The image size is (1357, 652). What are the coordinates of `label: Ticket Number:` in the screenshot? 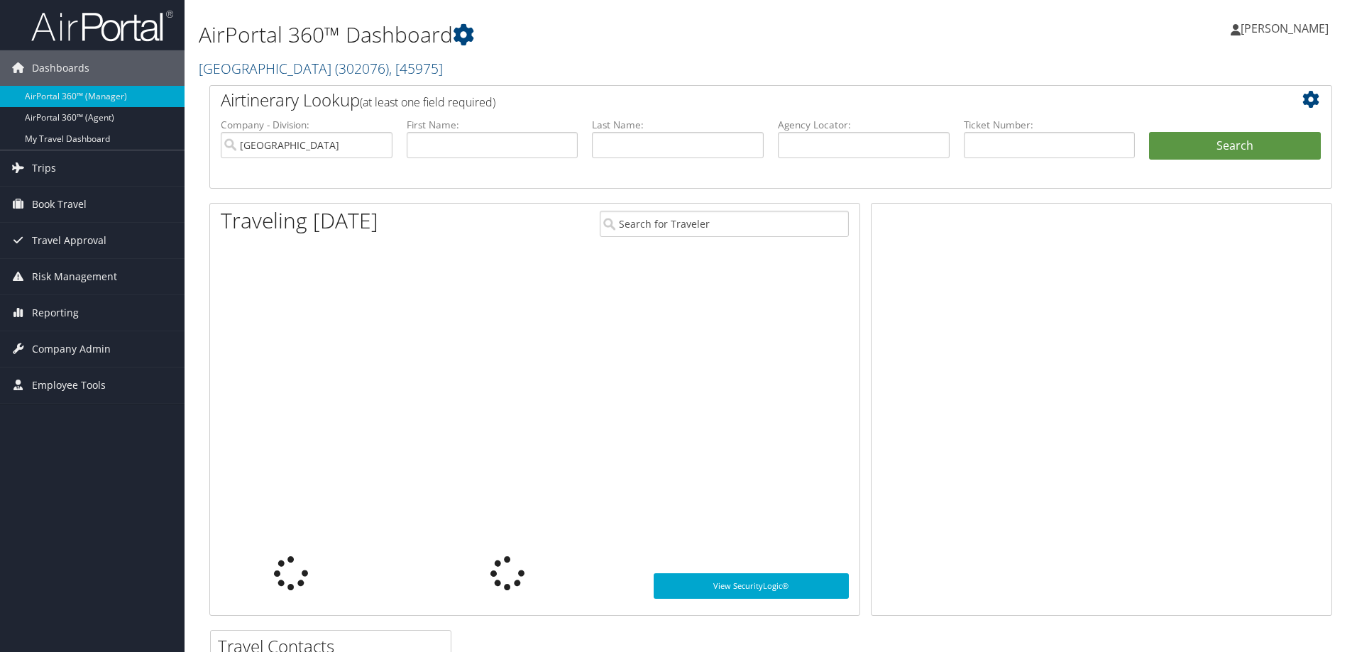 It's located at (1050, 125).